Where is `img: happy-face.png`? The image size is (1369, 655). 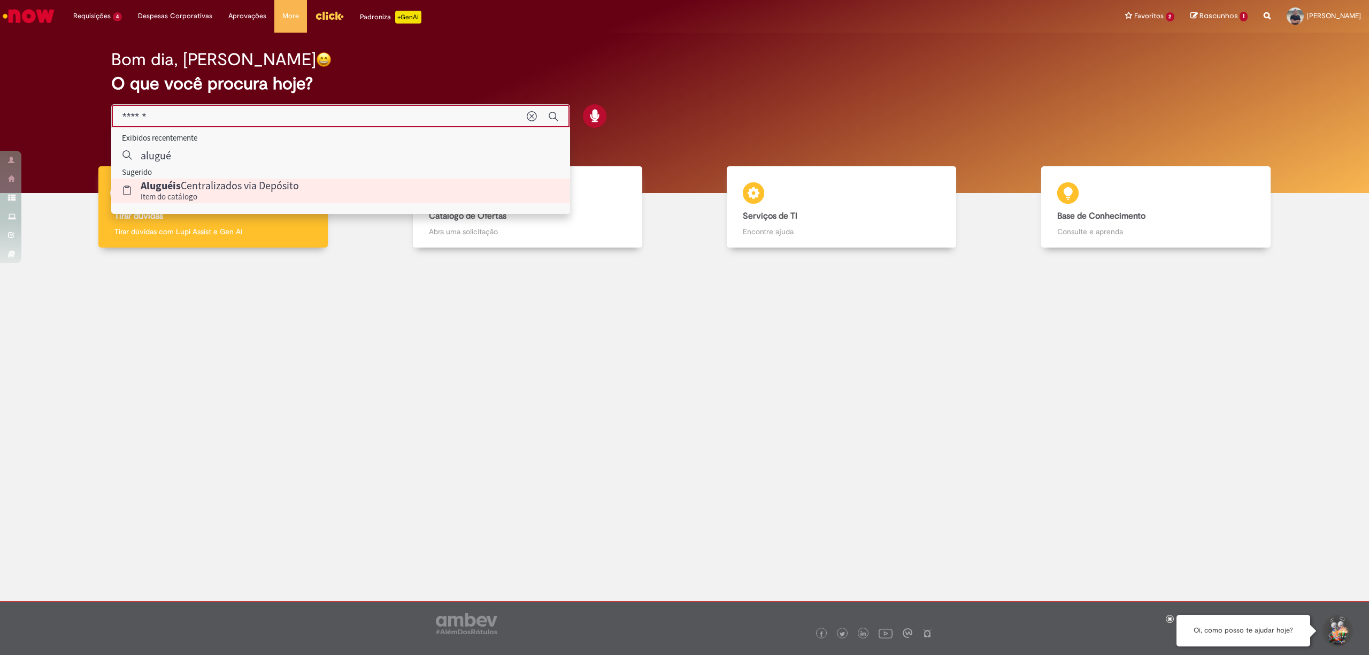
img: happy-face.png is located at coordinates (324, 59).